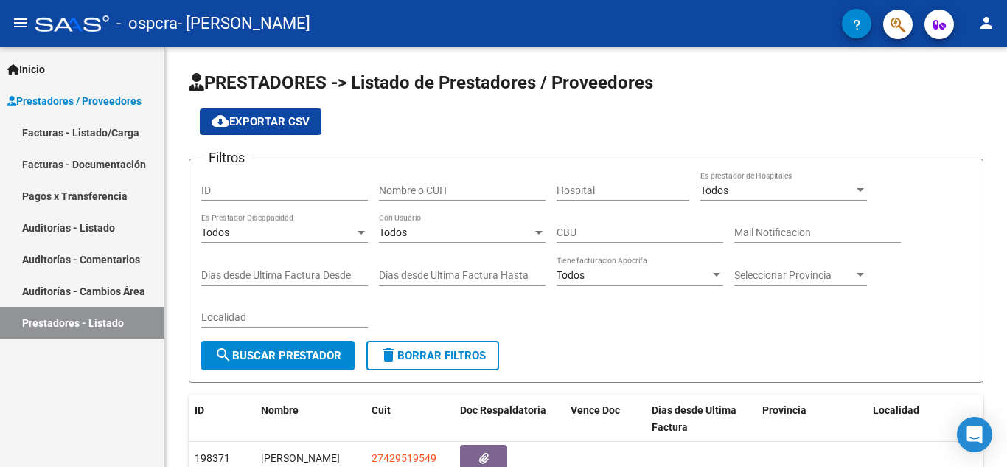 Image resolution: width=1007 pixels, height=467 pixels. I want to click on span: PRESTADORES -> Listado de Prestadores / Proveedores, so click(421, 83).